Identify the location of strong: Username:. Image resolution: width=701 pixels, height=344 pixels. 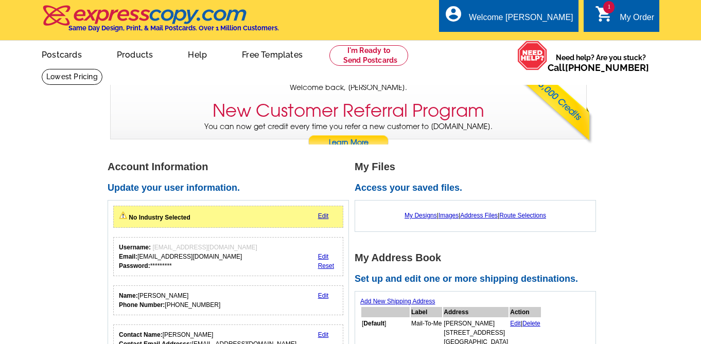
(135, 247).